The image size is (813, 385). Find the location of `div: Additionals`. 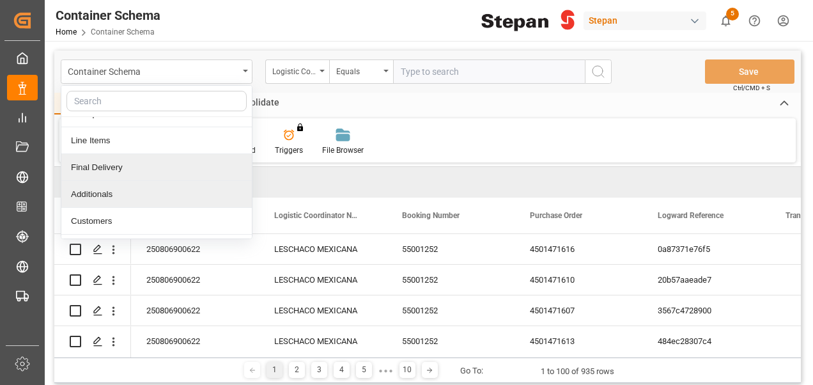

div: Additionals is located at coordinates (157, 194).